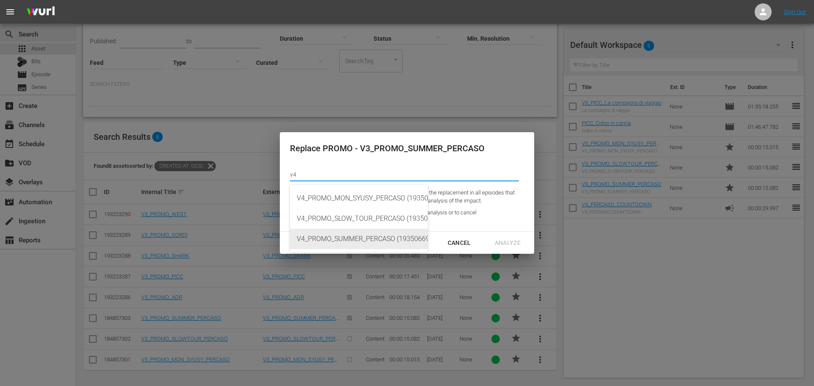 This screenshot has width=814, height=386. What do you see at coordinates (10, 12) in the screenshot?
I see `span: menu` at bounding box center [10, 12].